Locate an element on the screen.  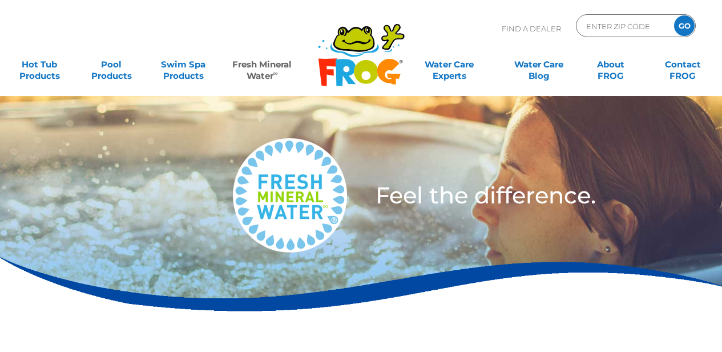
img: fresh-mineral-water-logo-medium is located at coordinates (290, 195).